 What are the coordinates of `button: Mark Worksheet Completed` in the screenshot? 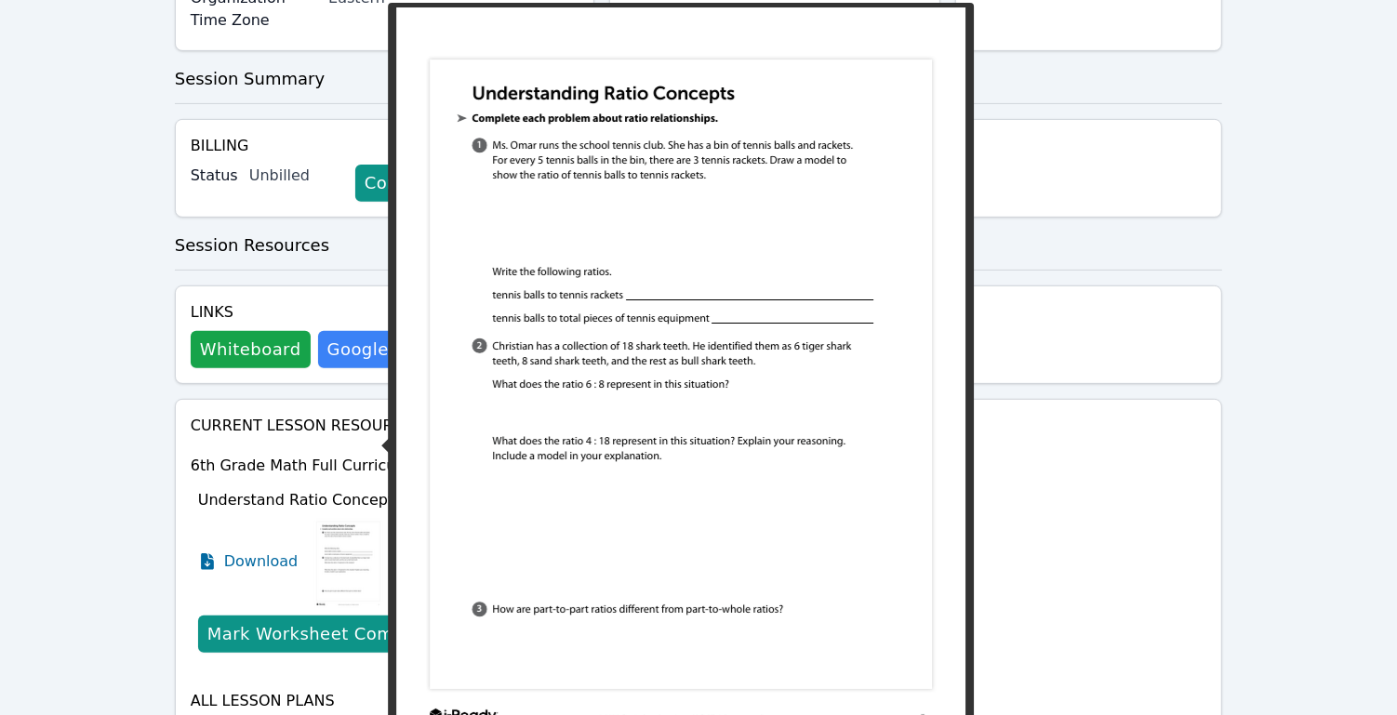 It's located at (328, 634).